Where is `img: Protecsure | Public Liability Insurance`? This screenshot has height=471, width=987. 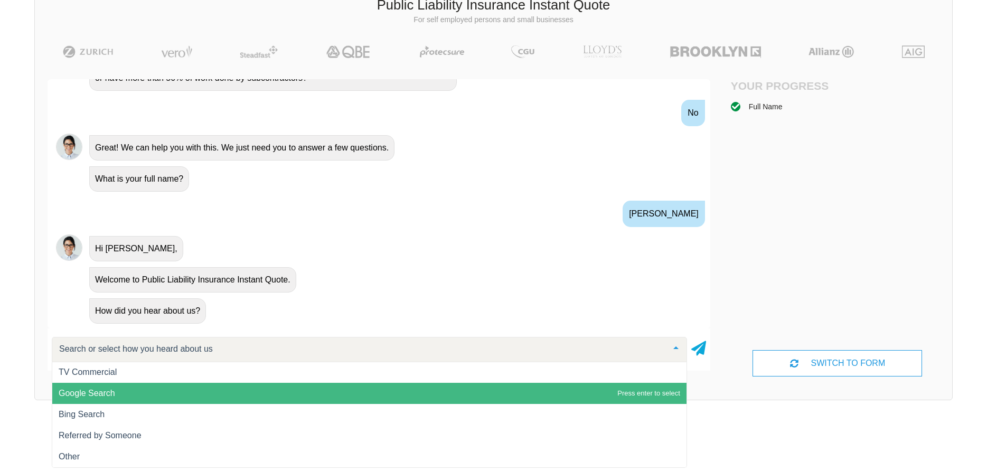 img: Protecsure | Public Liability Insurance is located at coordinates (442, 52).